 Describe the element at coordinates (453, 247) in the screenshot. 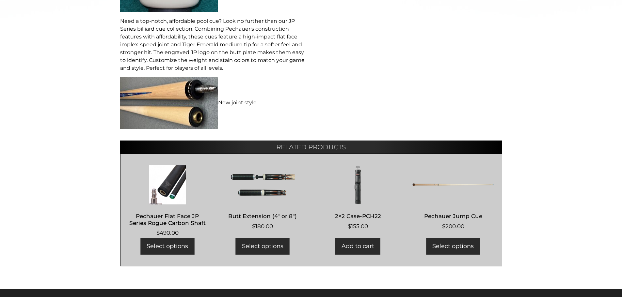

I see `a: Add to cart: “Pechauer Jump Cue”` at that location.